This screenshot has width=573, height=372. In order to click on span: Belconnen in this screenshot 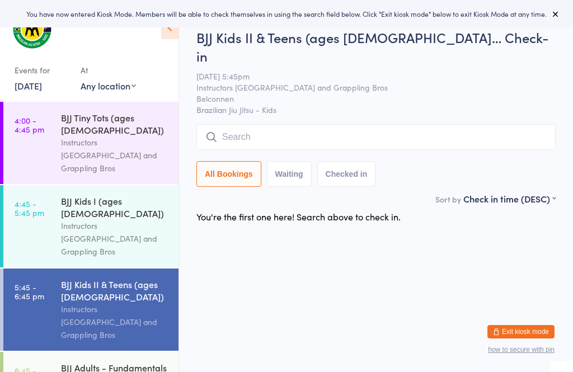, I will do `click(367, 98)`.